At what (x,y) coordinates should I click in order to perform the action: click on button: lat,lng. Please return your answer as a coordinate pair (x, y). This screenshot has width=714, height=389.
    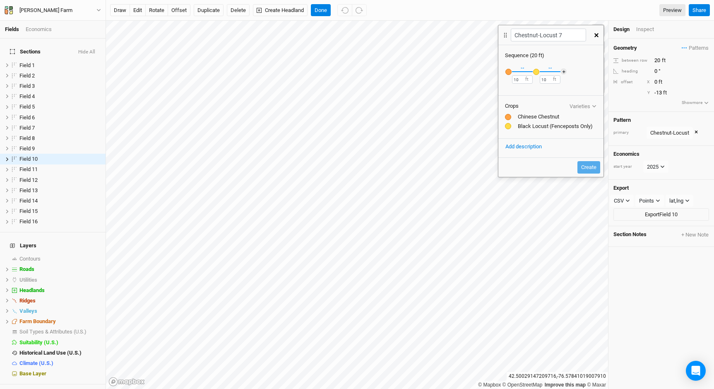
    Looking at the image, I should click on (679, 201).